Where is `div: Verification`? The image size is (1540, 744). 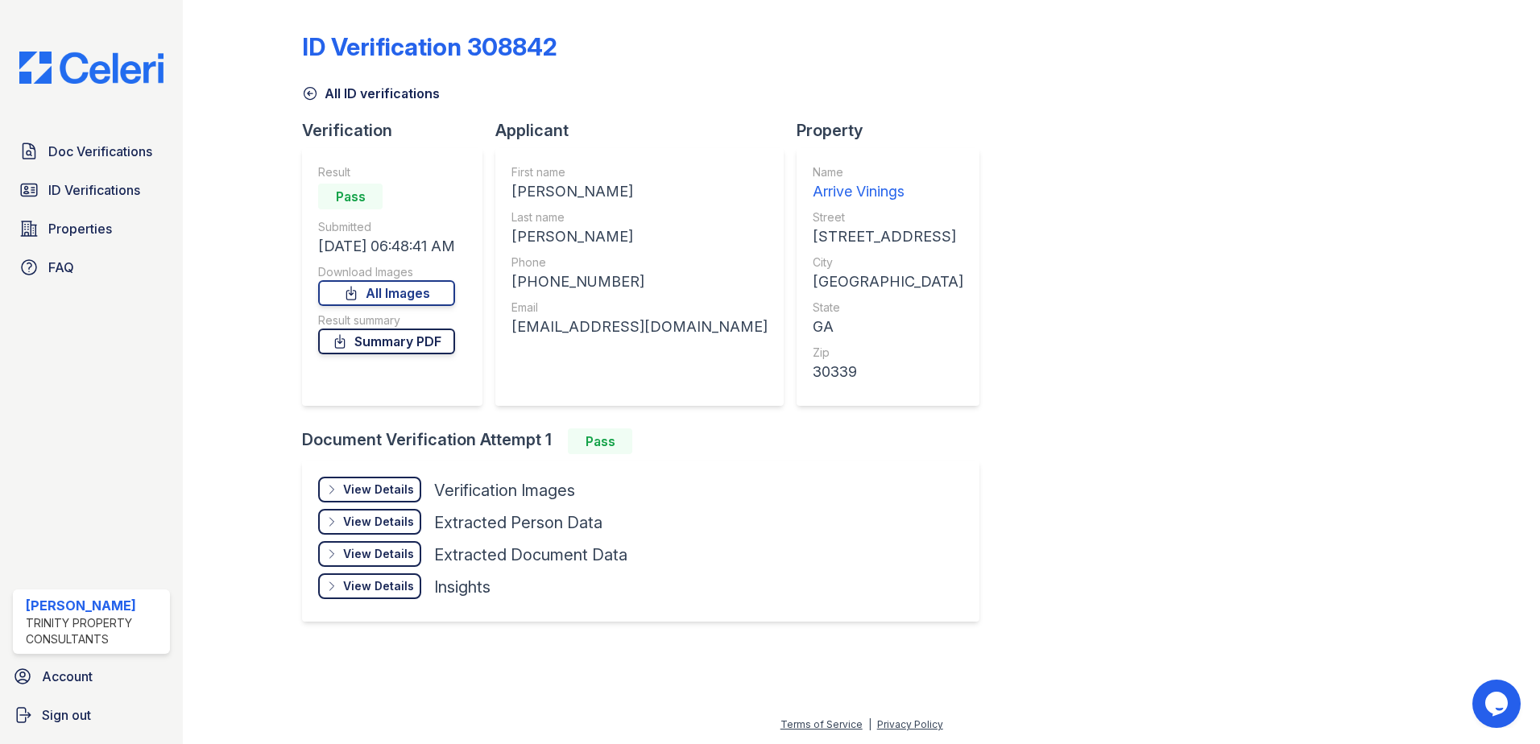 div: Verification is located at coordinates (399, 131).